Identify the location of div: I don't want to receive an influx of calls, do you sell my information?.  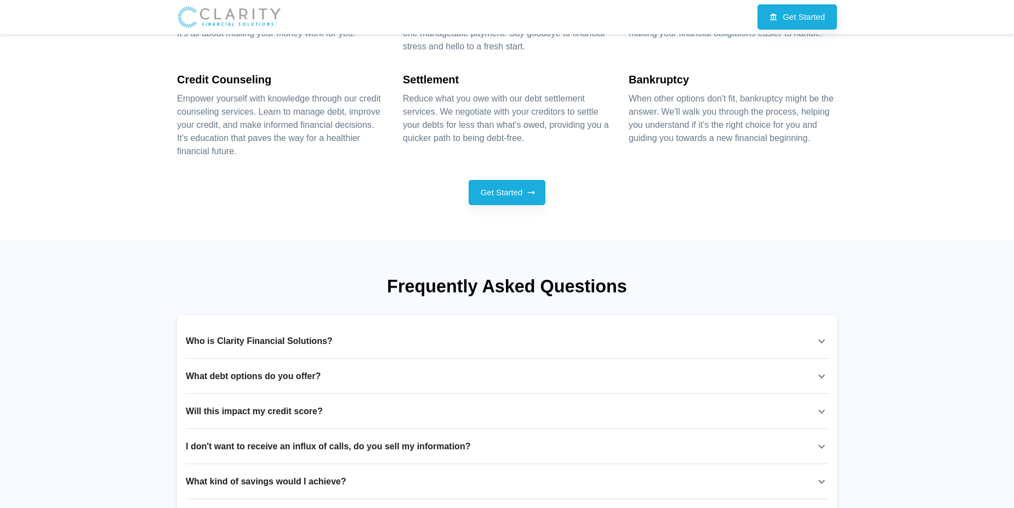
(507, 446).